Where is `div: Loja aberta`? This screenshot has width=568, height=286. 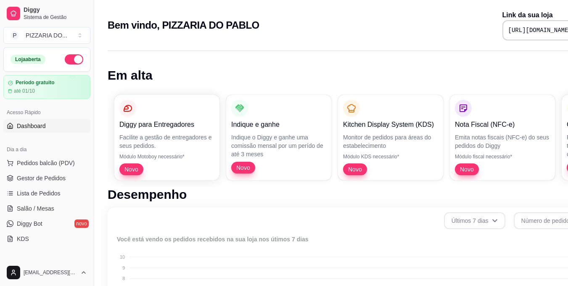 div: Loja aberta is located at coordinates (28, 59).